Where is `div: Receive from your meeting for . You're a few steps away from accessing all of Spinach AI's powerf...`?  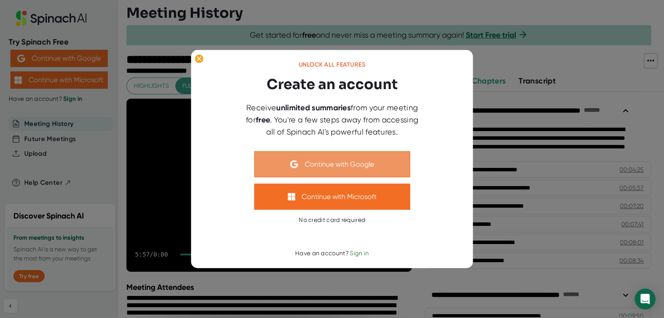
div: Receive from your meeting for . You're a few steps away from accessing all of Spinach AI's powerf... is located at coordinates (332, 119).